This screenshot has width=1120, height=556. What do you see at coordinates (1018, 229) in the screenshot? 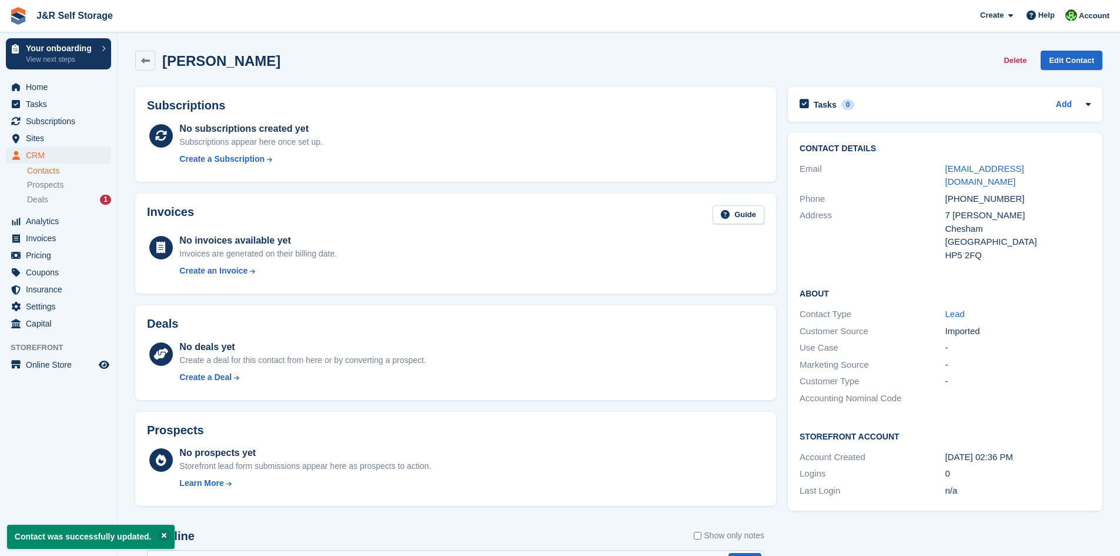
I see `div: Chesham` at bounding box center [1018, 229].